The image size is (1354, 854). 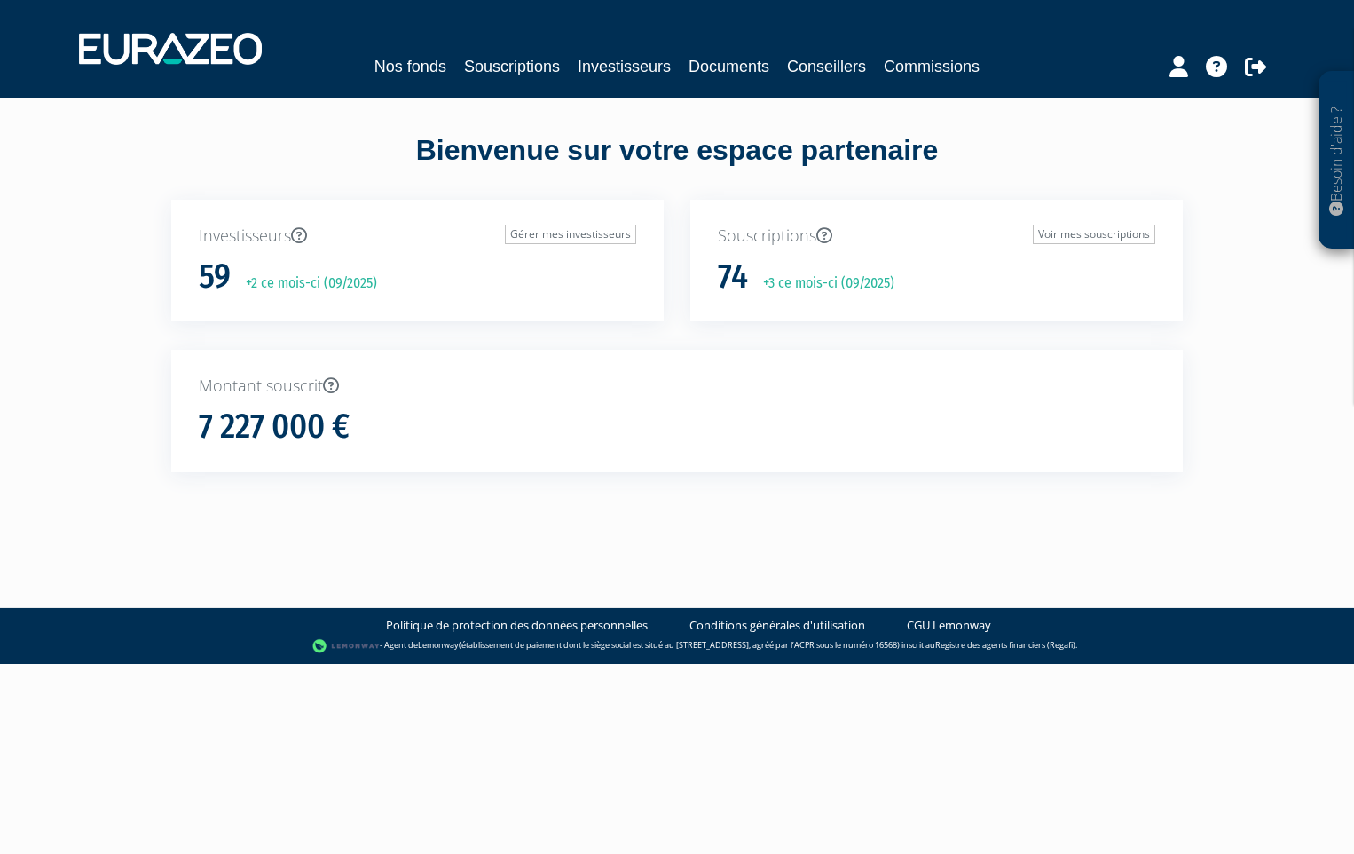 What do you see at coordinates (512, 67) in the screenshot?
I see `a: Souscriptions` at bounding box center [512, 67].